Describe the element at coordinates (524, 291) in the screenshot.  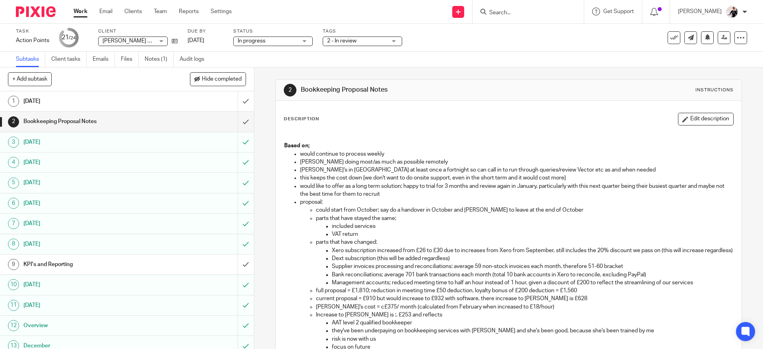
I see `p: full proposal = £1,810; reduction in meeting time £50 deduction, loyalty bonus of £200 deduction ...` at that location.